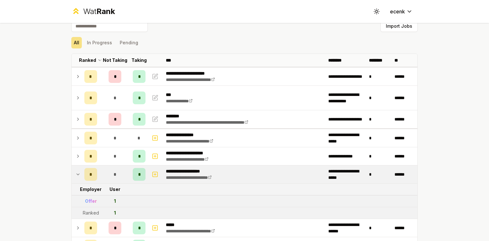 Image resolution: width=489 pixels, height=241 pixels. Describe the element at coordinates (91, 201) in the screenshot. I see `div: Offer` at that location.